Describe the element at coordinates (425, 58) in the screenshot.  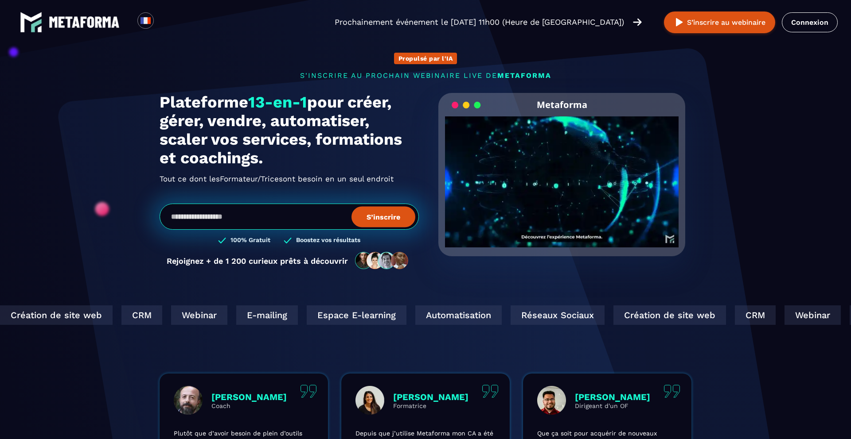
I see `p: Propulsé par l'IA` at that location.